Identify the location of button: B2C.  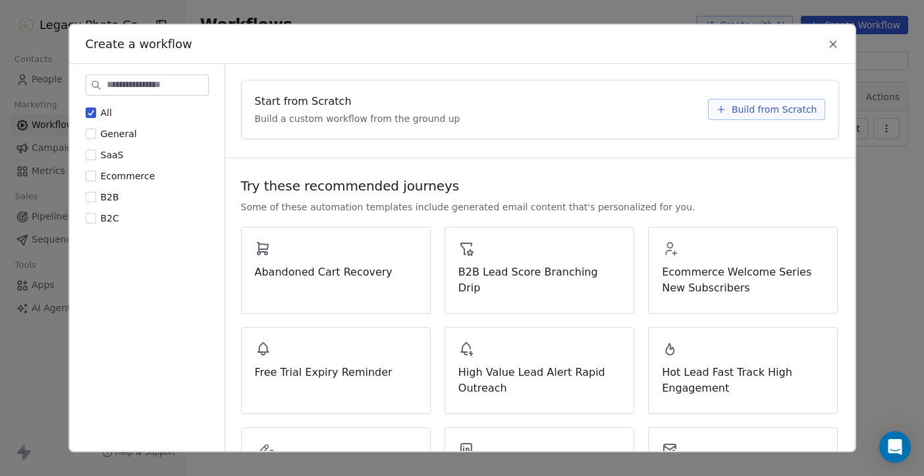
(91, 218).